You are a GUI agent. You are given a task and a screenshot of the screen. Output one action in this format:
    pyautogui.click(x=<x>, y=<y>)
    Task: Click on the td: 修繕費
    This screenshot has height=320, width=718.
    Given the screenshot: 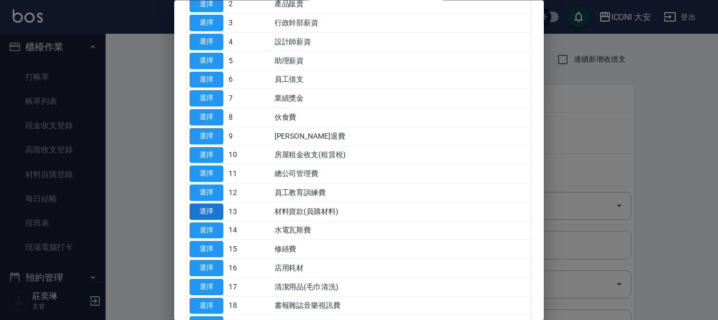 What is the action you would take?
    pyautogui.click(x=401, y=250)
    